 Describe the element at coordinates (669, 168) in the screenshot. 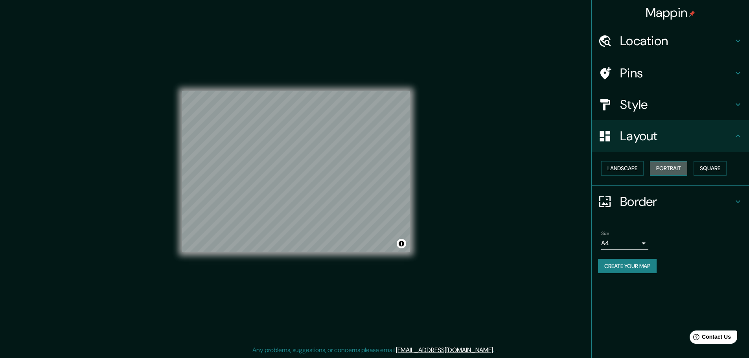

I see `button: Portrait` at that location.